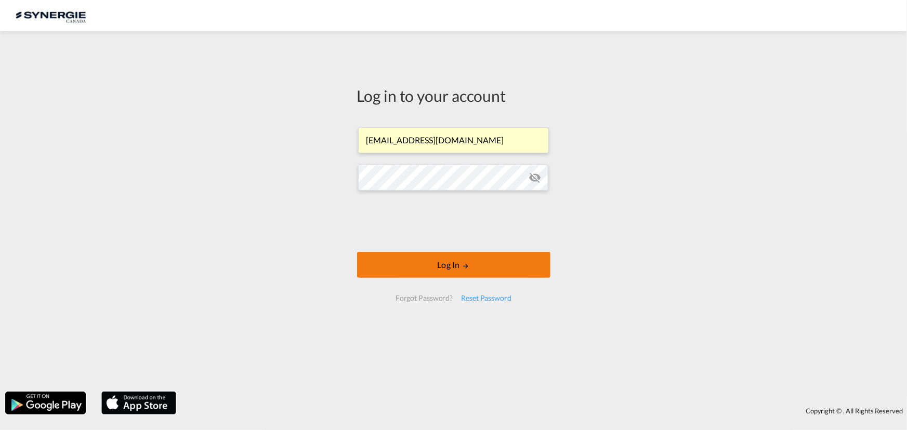 Image resolution: width=907 pixels, height=430 pixels. Describe the element at coordinates (544, 411) in the screenshot. I see `div: Copyright © . All Rights Reserved` at that location.